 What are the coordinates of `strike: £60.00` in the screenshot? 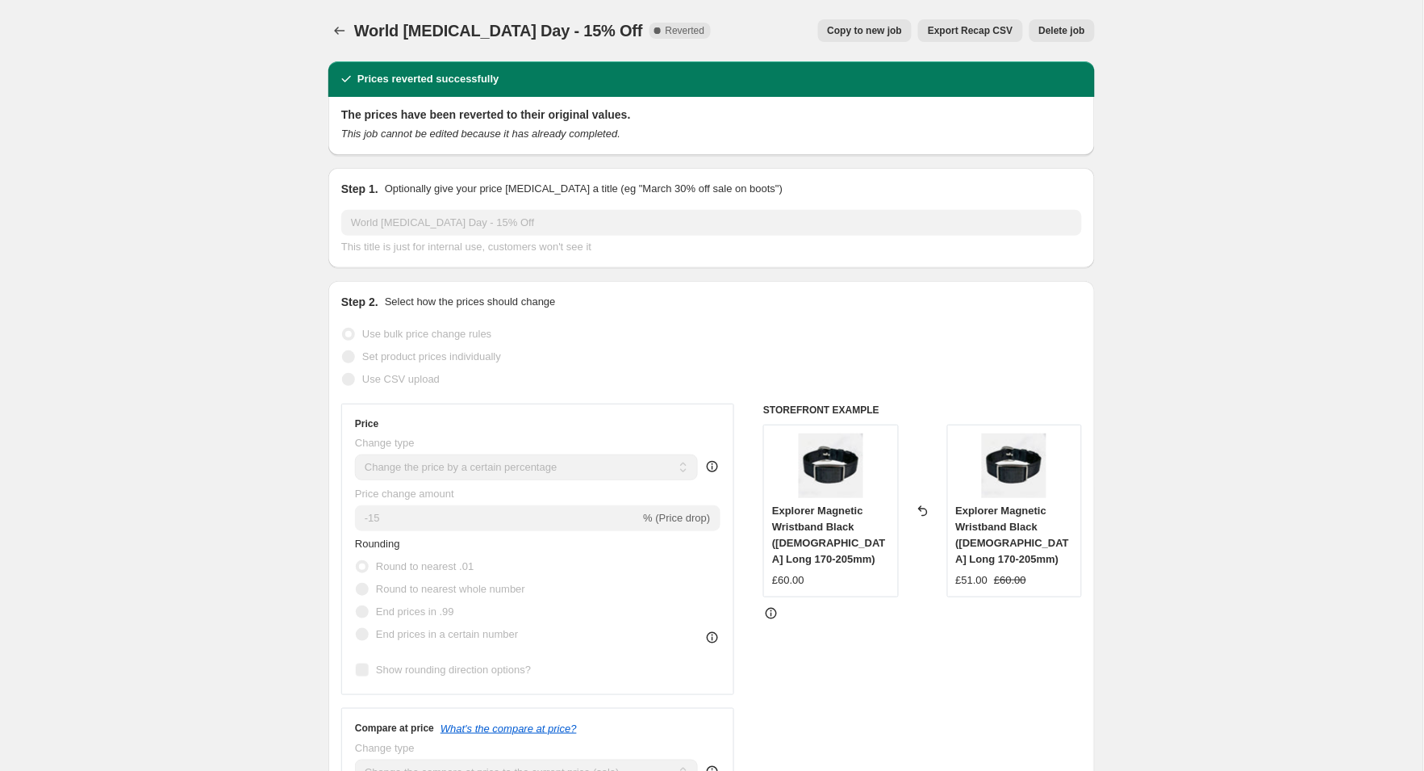 It's located at (1010, 580).